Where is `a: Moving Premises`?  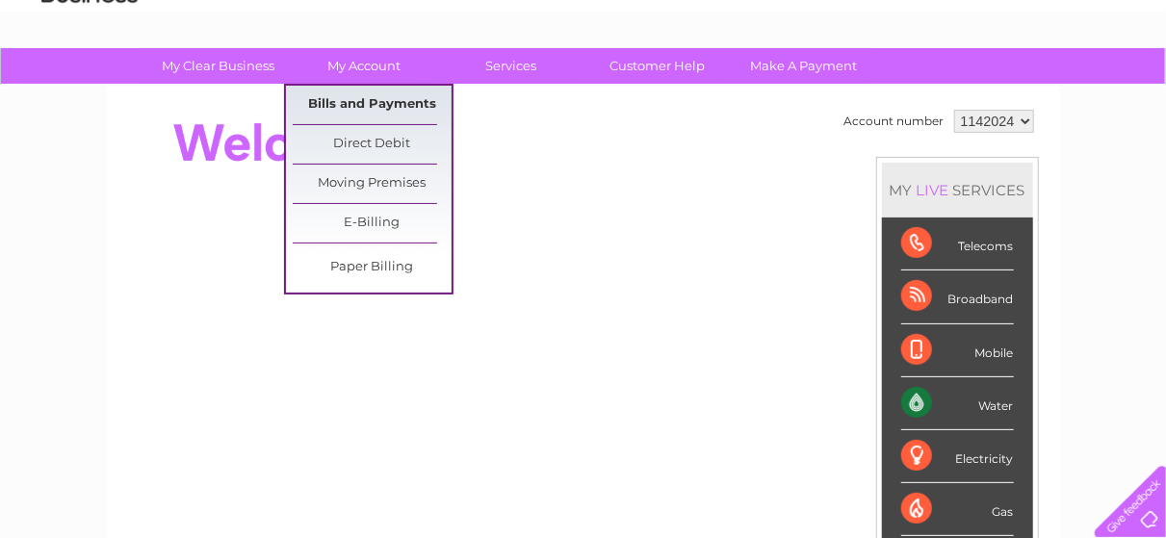
a: Moving Premises is located at coordinates (372, 184).